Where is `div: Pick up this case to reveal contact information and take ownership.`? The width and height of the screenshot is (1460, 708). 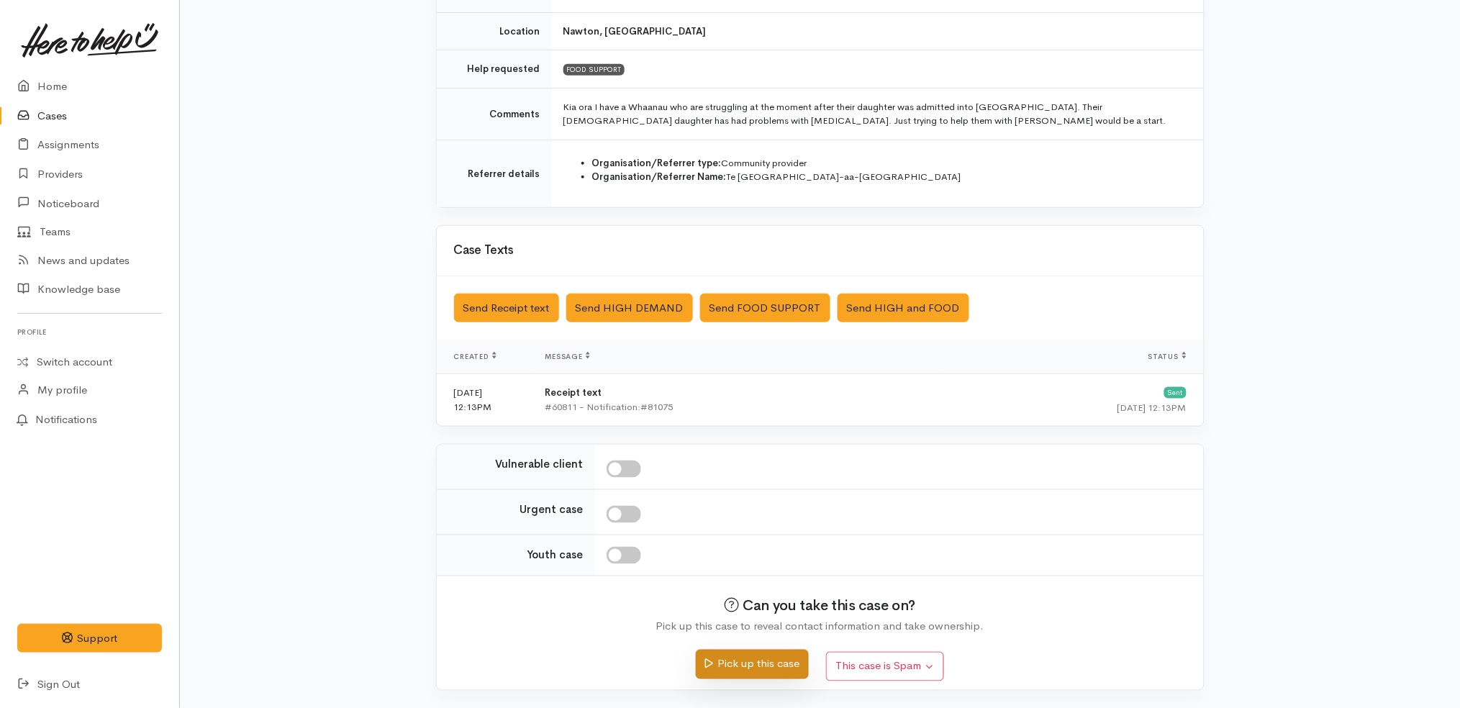 div: Pick up this case to reveal contact information and take ownership. is located at coordinates (821, 627).